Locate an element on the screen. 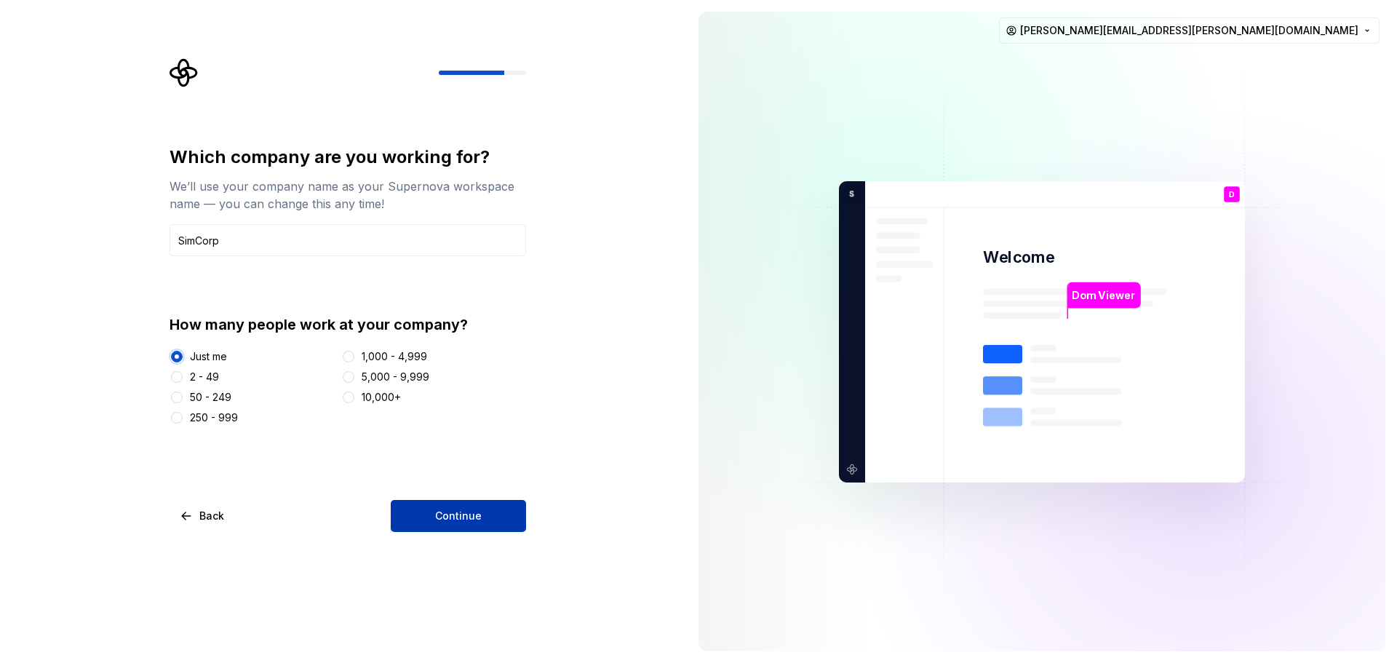 The height and width of the screenshot is (663, 1397). div: How many people work at your company? is located at coordinates (348, 324).